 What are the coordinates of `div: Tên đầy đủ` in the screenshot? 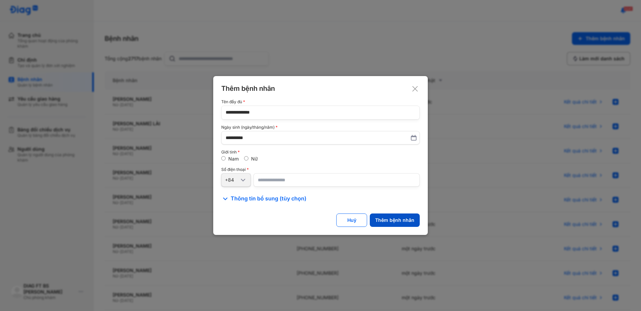 It's located at (321, 102).